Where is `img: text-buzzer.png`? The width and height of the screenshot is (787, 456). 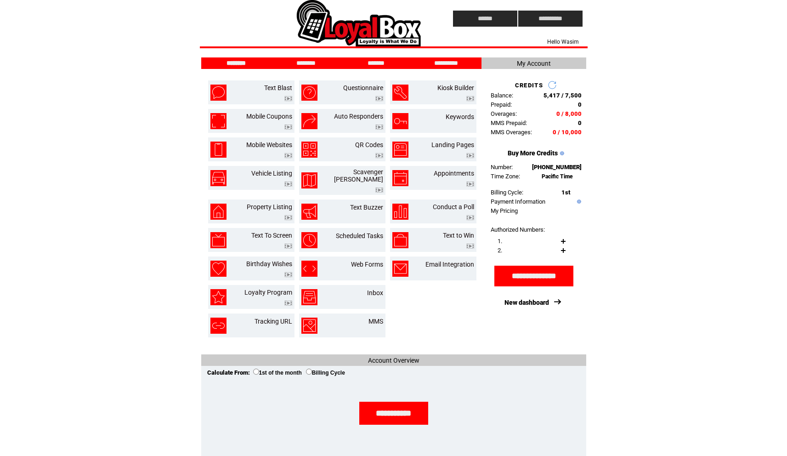
img: text-buzzer.png is located at coordinates (309, 211).